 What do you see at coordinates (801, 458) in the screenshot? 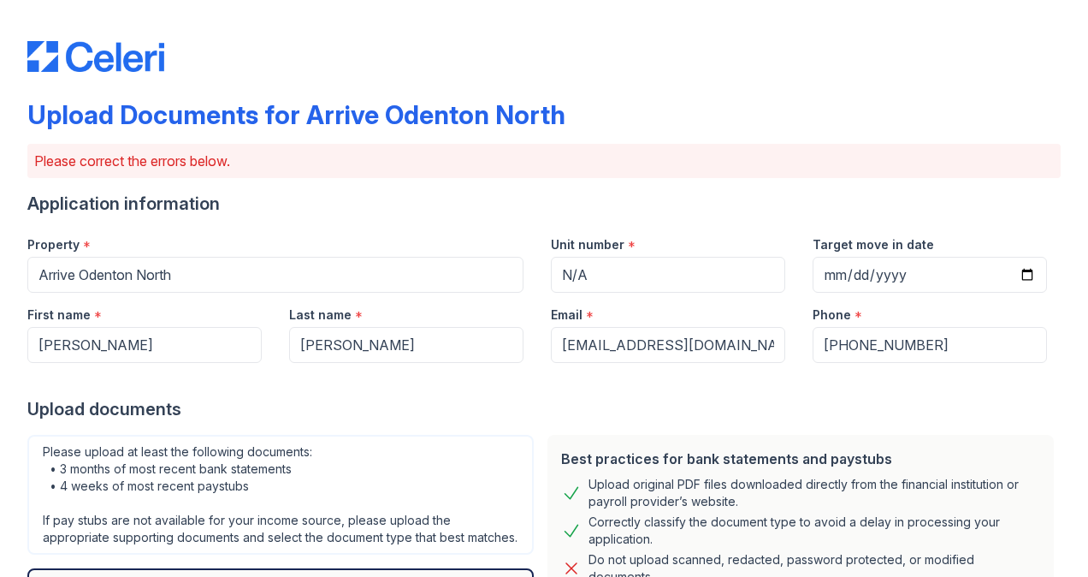
I see `div: Best practices for bank statements and paystubs` at bounding box center [801, 458].